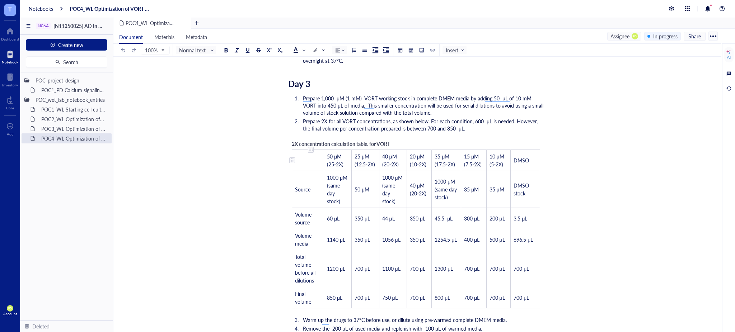 This screenshot has width=735, height=332. What do you see at coordinates (497, 218) in the screenshot?
I see `span: 200 μL` at bounding box center [497, 218].